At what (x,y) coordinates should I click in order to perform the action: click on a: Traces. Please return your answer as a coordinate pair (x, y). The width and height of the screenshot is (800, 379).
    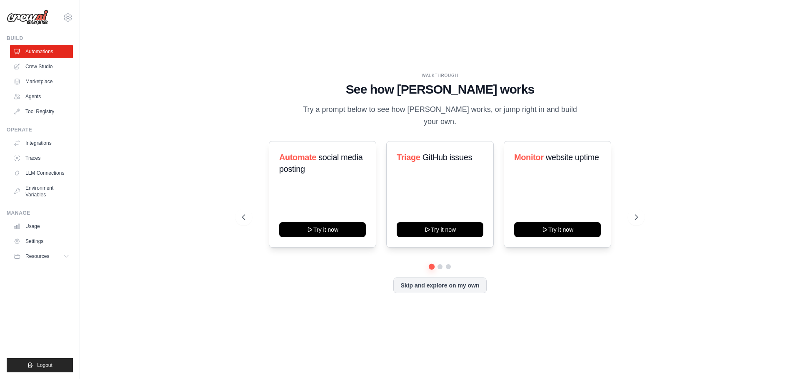
    Looking at the image, I should click on (41, 158).